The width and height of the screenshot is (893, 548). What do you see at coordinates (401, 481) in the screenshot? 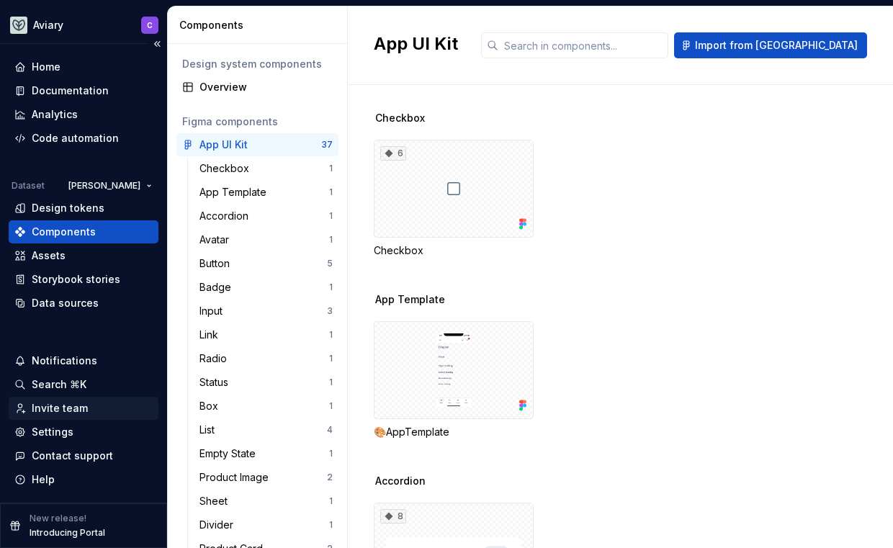
I see `span: Accordion` at bounding box center [401, 481].